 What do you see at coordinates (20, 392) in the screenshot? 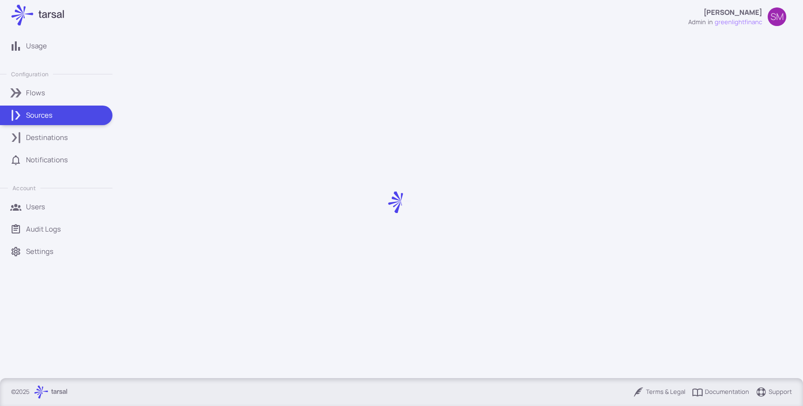
I see `p: © 2025` at bounding box center [20, 392].